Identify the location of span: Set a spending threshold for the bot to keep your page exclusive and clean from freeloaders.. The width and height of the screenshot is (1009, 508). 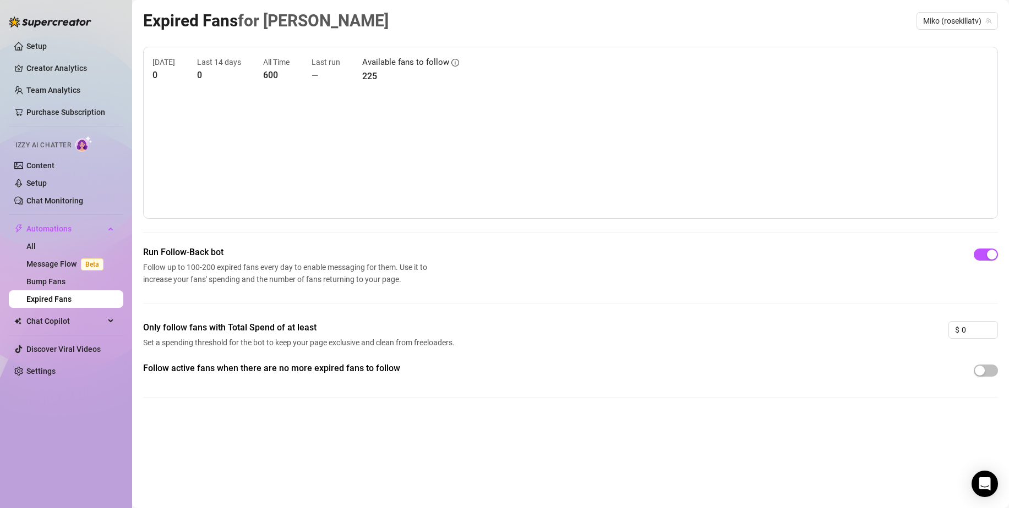
(300, 343).